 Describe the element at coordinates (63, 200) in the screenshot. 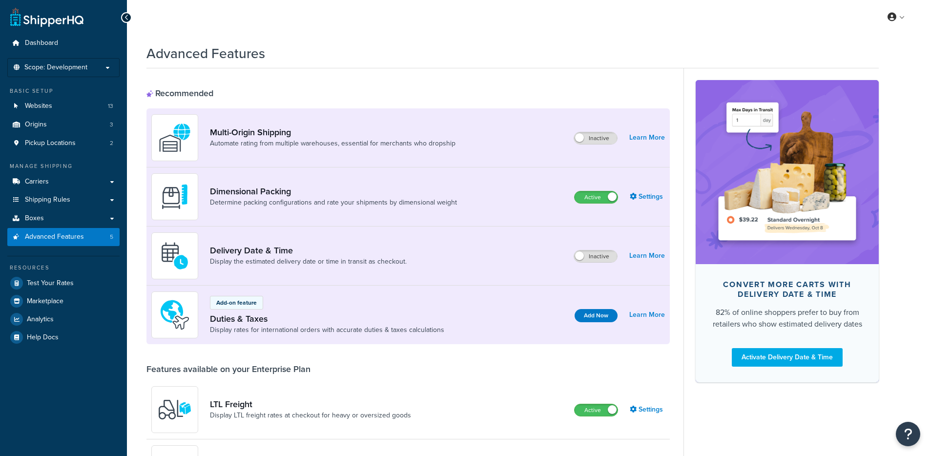

I see `li: Shipping Rules` at that location.